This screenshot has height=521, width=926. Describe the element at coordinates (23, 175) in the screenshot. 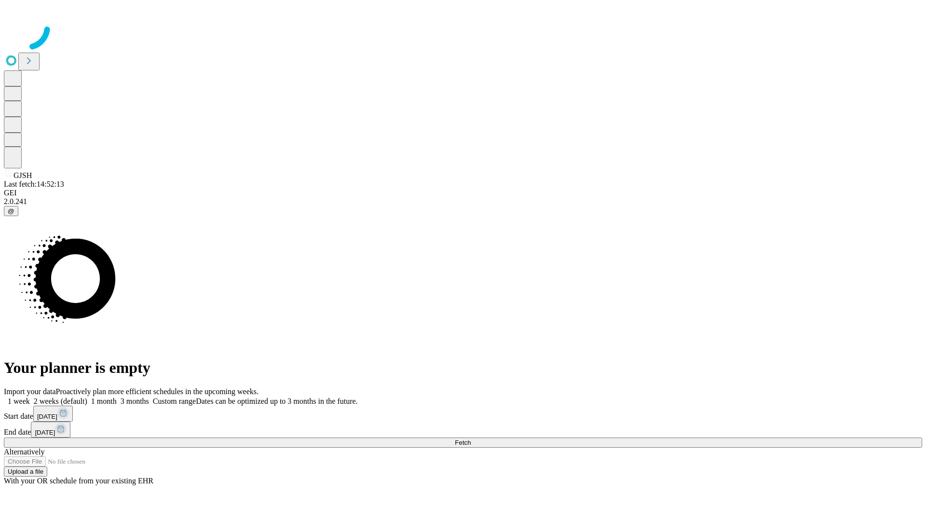

I see `span: GJSH` at that location.